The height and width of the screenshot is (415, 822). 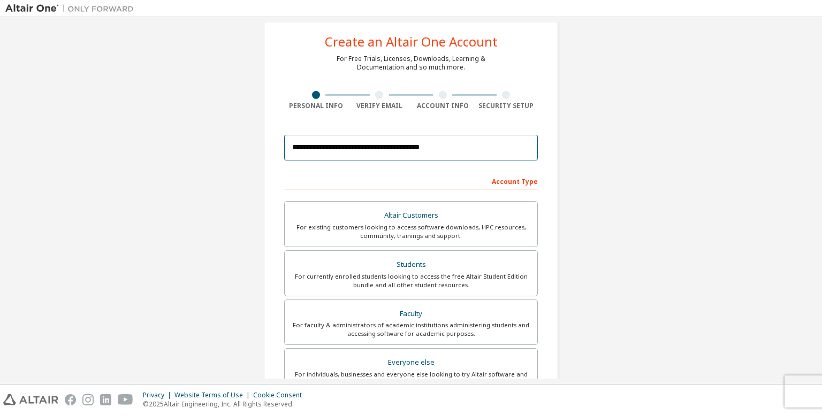 What do you see at coordinates (70, 400) in the screenshot?
I see `img: facebook.svg` at bounding box center [70, 400].